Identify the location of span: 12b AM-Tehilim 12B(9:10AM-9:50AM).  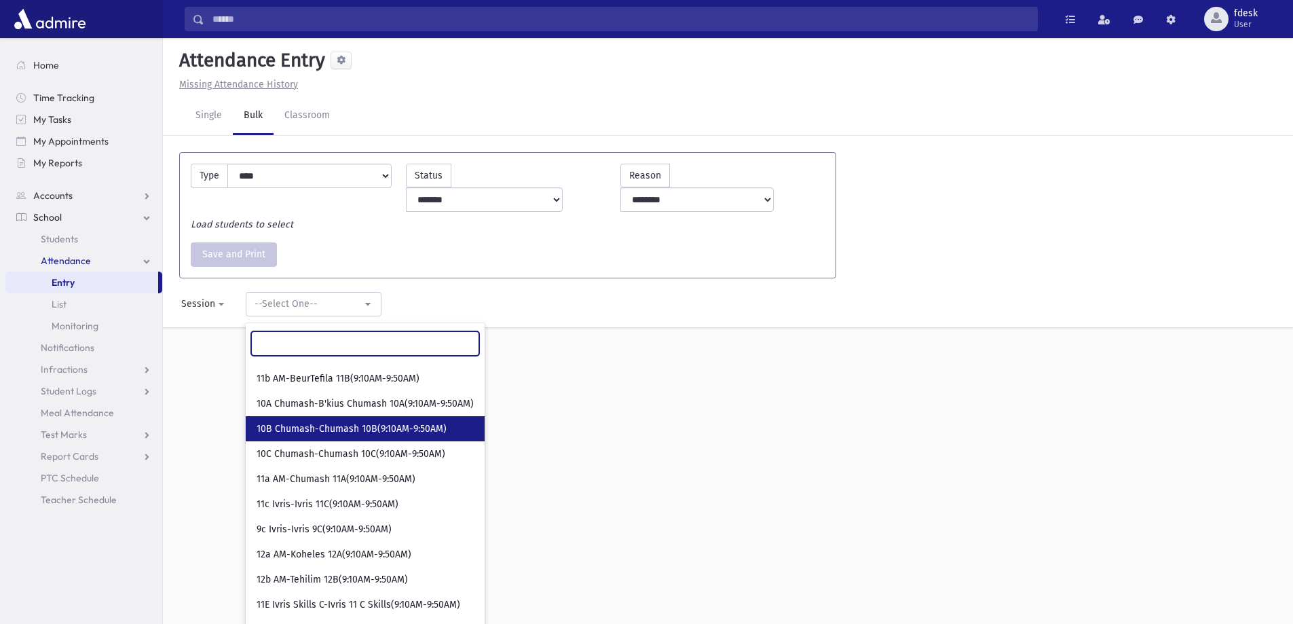
(332, 580).